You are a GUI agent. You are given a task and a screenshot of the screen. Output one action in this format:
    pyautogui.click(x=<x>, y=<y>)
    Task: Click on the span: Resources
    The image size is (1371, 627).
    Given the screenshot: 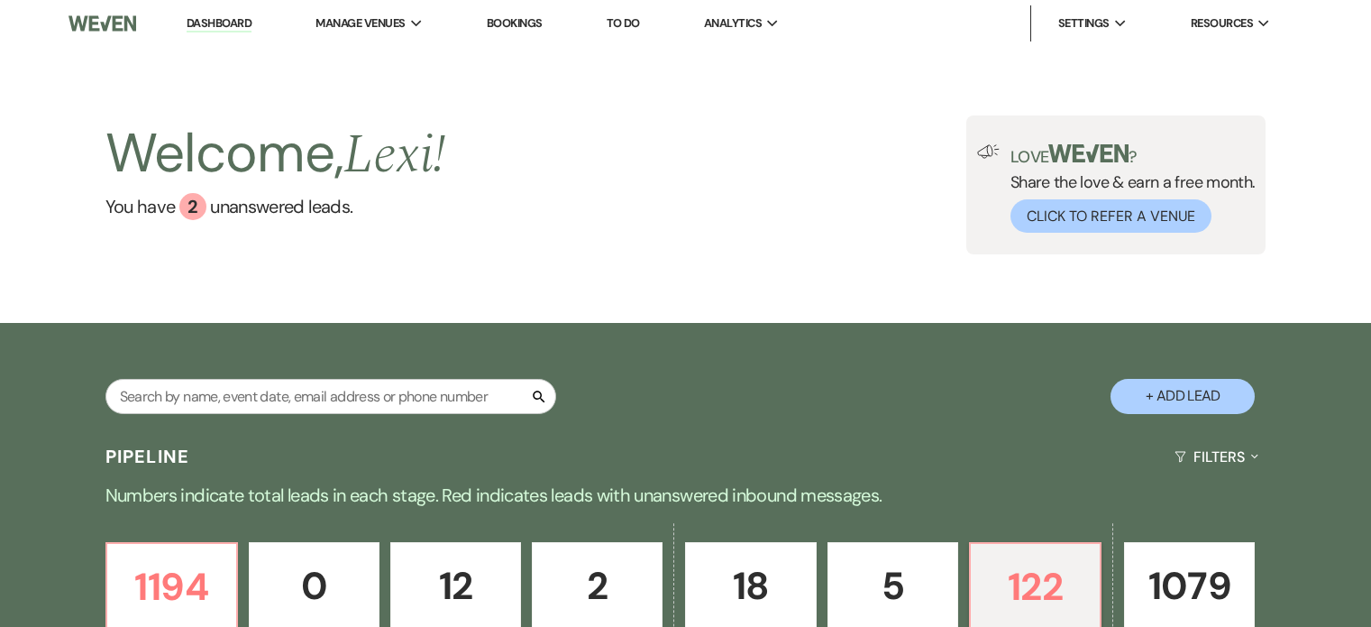 What is the action you would take?
    pyautogui.click(x=1222, y=23)
    